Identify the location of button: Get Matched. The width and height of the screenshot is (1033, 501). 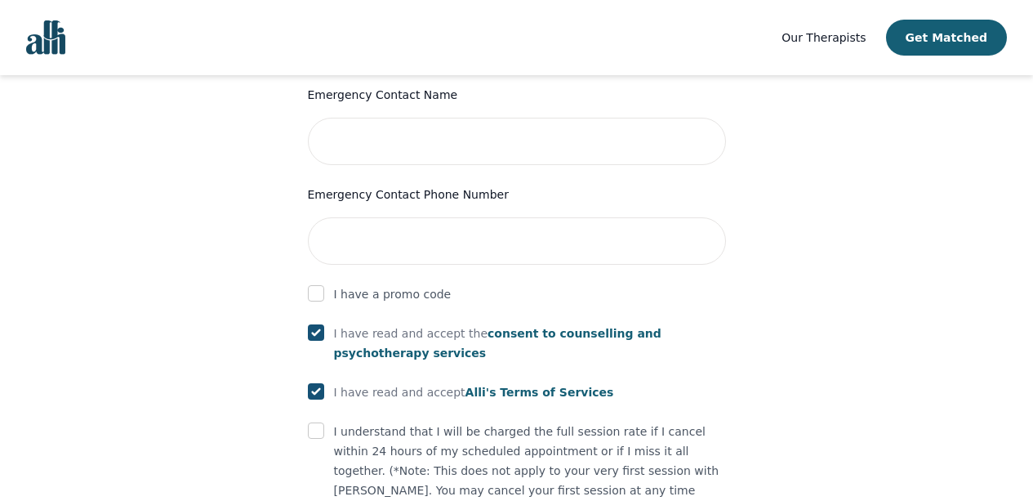
(946, 38).